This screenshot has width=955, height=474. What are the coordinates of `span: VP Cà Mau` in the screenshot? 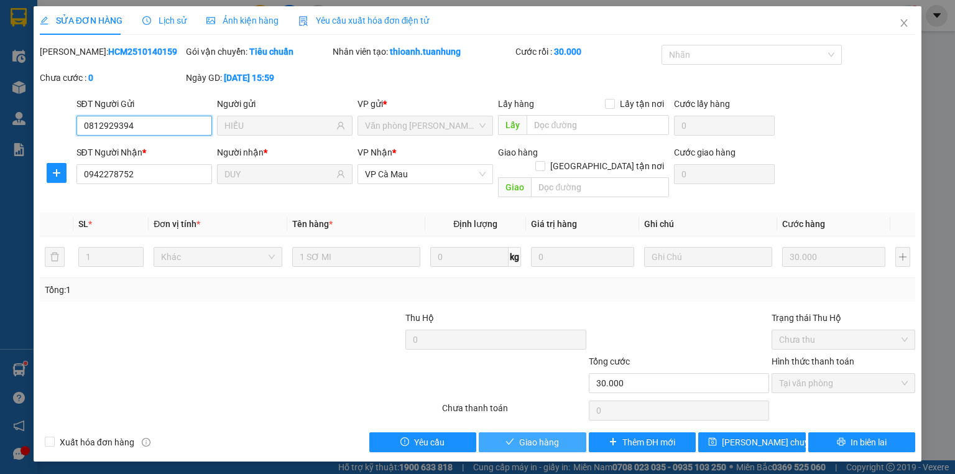 It's located at (425, 174).